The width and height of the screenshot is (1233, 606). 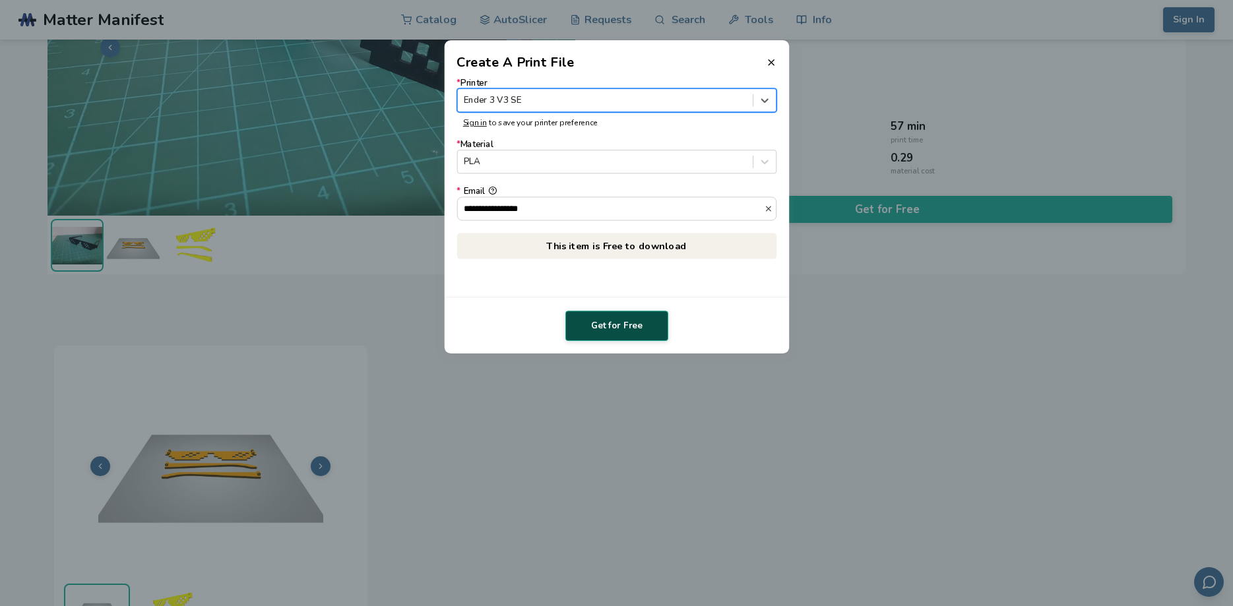 What do you see at coordinates (515, 62) in the screenshot?
I see `h2: Create A Print File` at bounding box center [515, 62].